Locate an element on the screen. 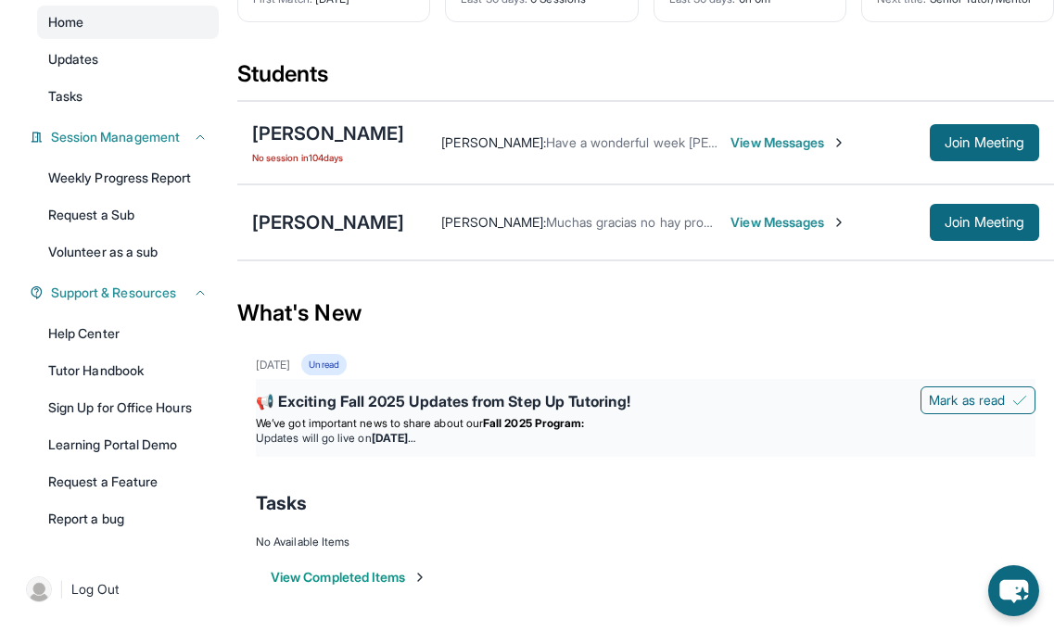 This screenshot has height=631, width=1054. span: Updates is located at coordinates (73, 59).